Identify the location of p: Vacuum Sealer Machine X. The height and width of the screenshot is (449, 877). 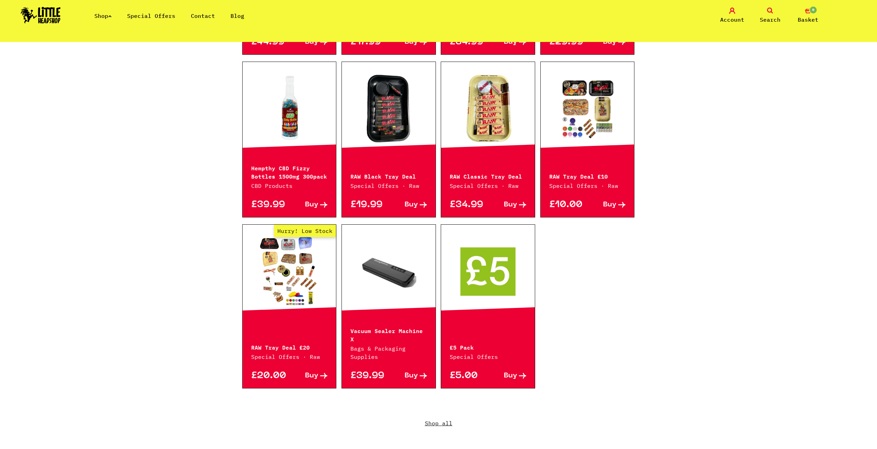
(389, 335).